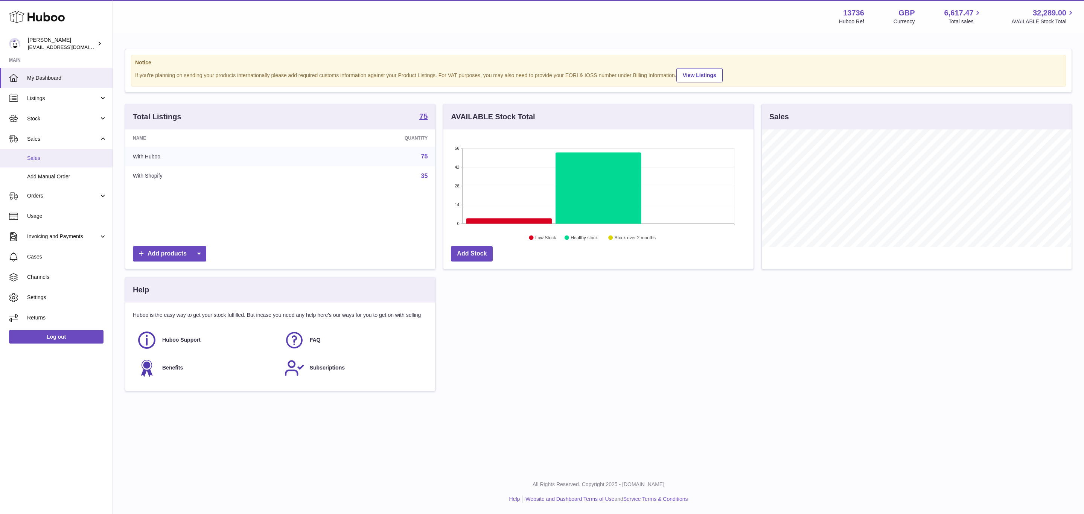  What do you see at coordinates (207, 340) in the screenshot?
I see `a: Huboo Support` at bounding box center [207, 340].